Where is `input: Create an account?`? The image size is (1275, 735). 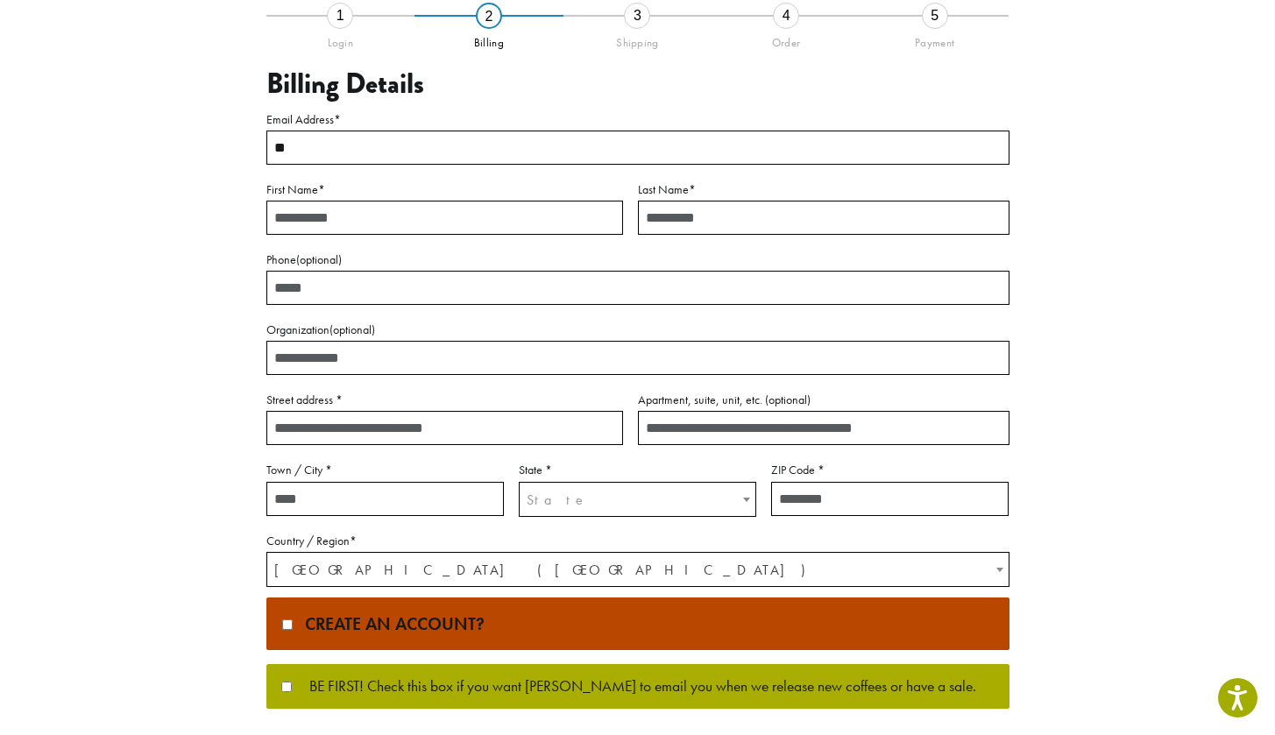
input: Create an account? is located at coordinates (287, 625).